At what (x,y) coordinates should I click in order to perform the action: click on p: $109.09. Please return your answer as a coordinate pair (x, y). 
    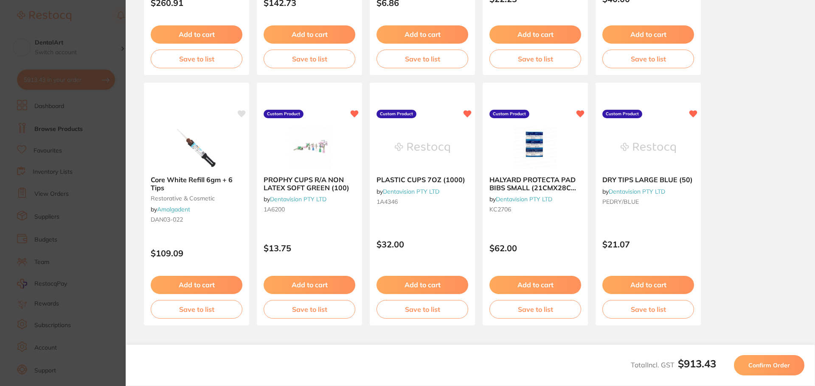
    Looking at the image, I should click on (196, 253).